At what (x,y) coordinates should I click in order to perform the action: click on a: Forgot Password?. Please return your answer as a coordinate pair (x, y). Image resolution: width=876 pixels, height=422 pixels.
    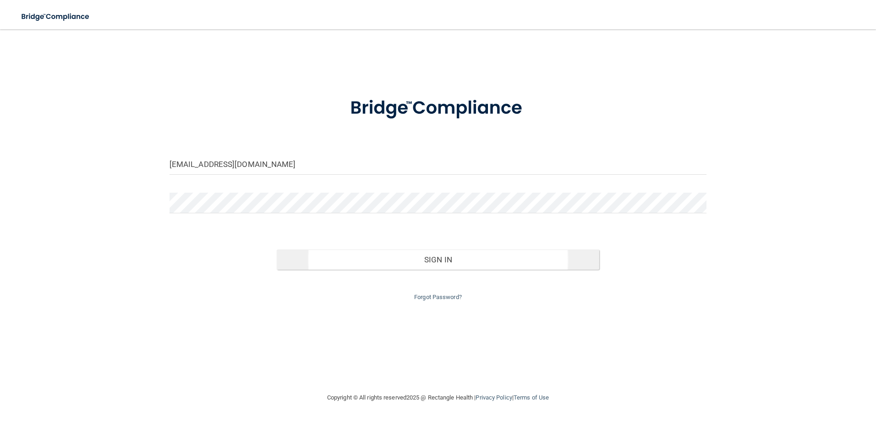
    Looking at the image, I should click on (438, 297).